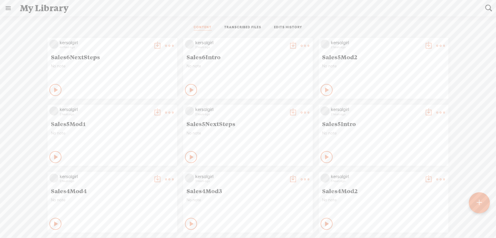 This screenshot has height=238, width=496. Describe the element at coordinates (243, 28) in the screenshot. I see `a: TRANSCRIBED FILES` at that location.